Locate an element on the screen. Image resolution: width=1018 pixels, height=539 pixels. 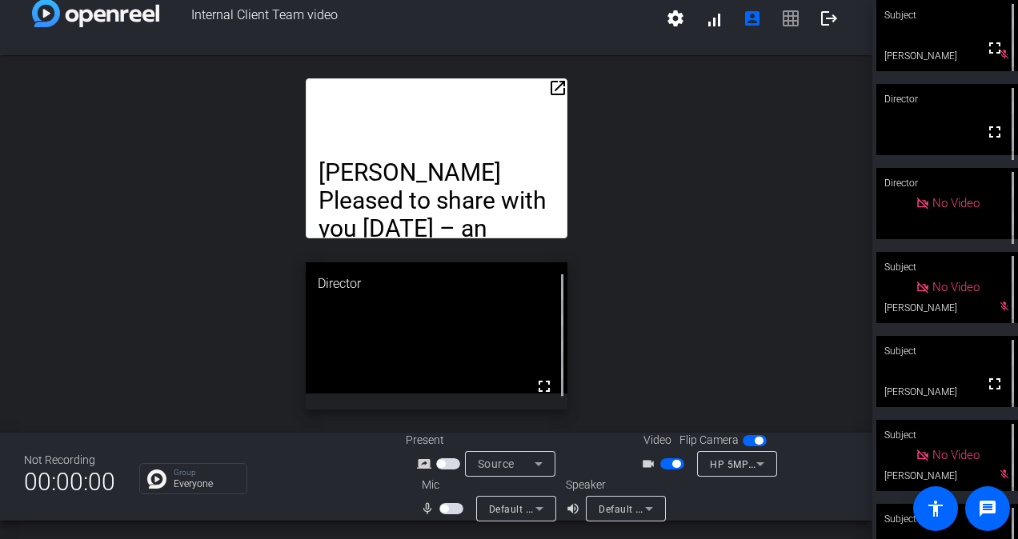
span: 00:00:00 is located at coordinates (70, 482).